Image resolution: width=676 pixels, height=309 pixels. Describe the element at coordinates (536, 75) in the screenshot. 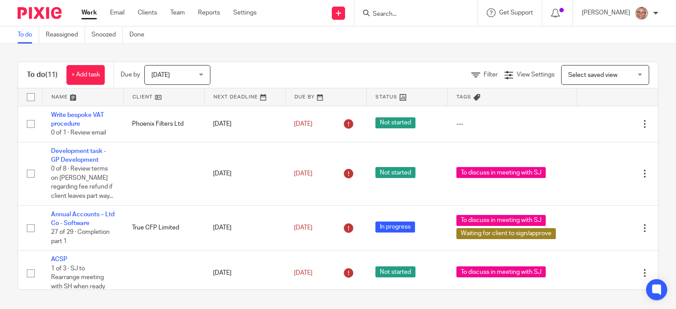

I see `span: View Settings` at that location.